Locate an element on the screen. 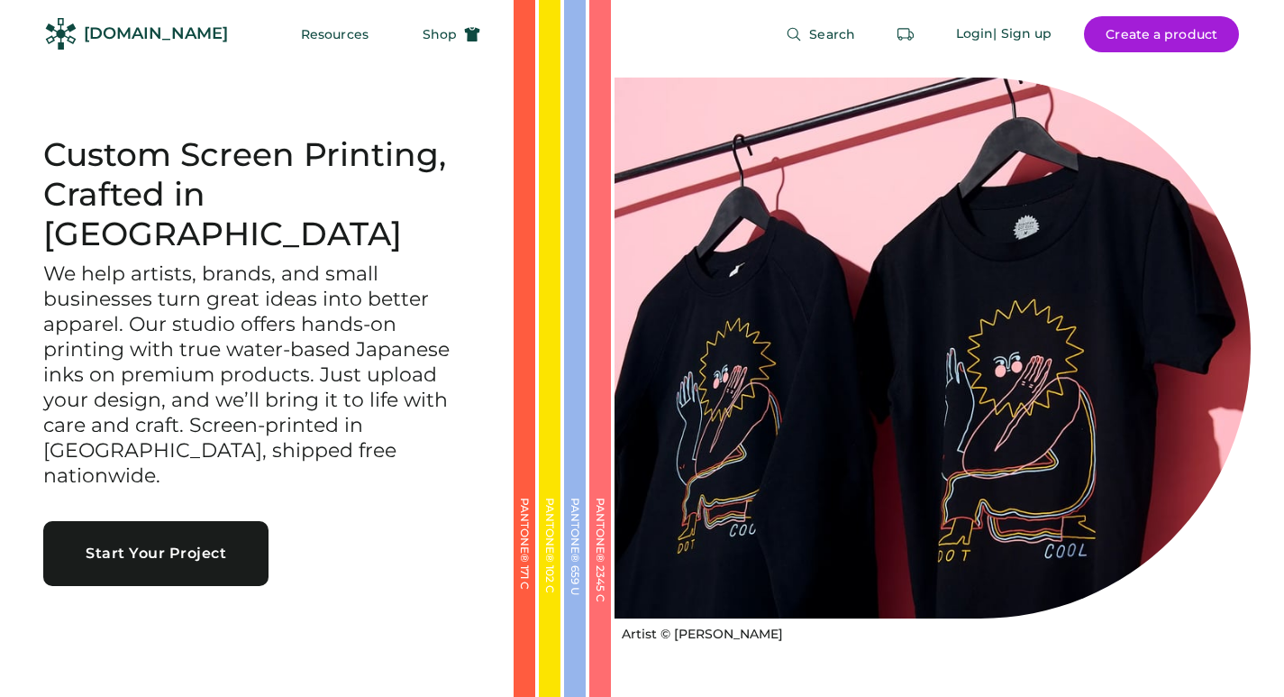 The width and height of the screenshot is (1284, 697). button: Search is located at coordinates (820, 34).